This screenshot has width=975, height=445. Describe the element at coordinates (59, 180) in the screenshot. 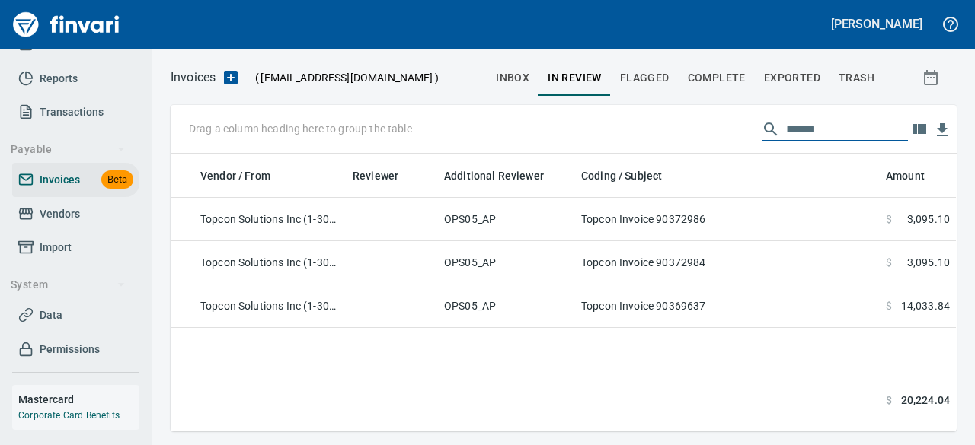

I see `span: Invoices` at that location.